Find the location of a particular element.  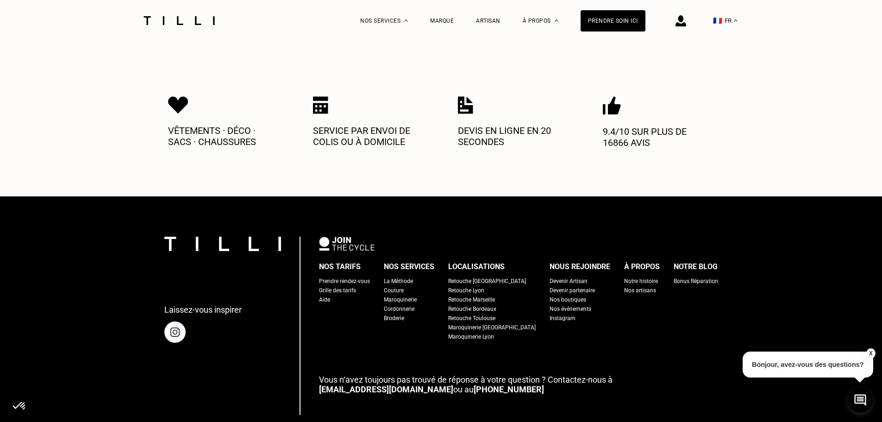

div: Bonus Réparation is located at coordinates (695, 281).